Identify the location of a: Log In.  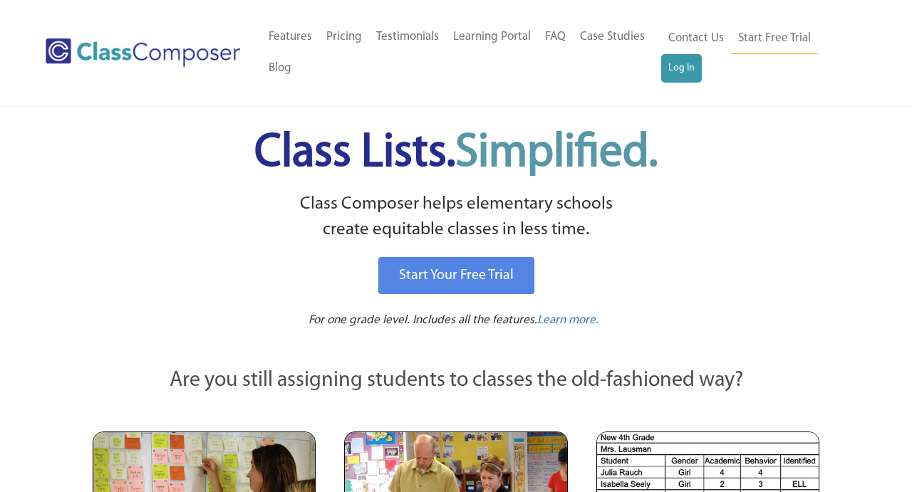
(681, 68).